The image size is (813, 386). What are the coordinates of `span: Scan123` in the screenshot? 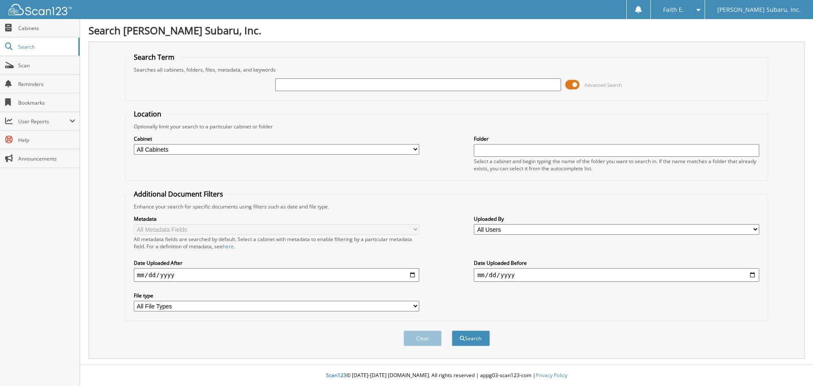 It's located at (336, 375).